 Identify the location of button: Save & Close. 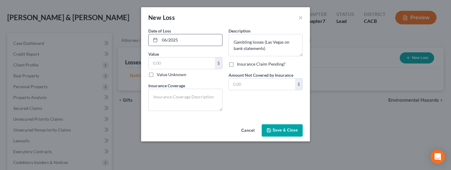
(282, 131).